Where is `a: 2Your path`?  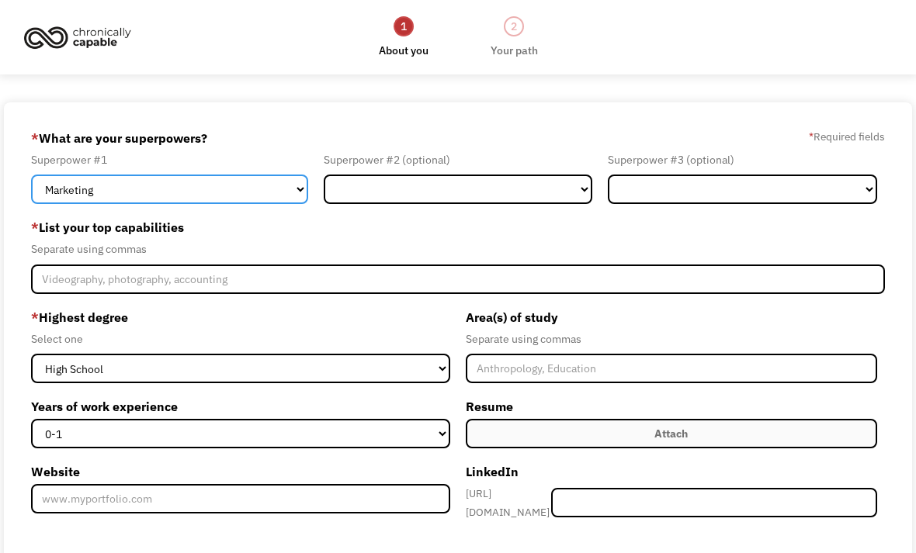 a: 2Your path is located at coordinates (514, 37).